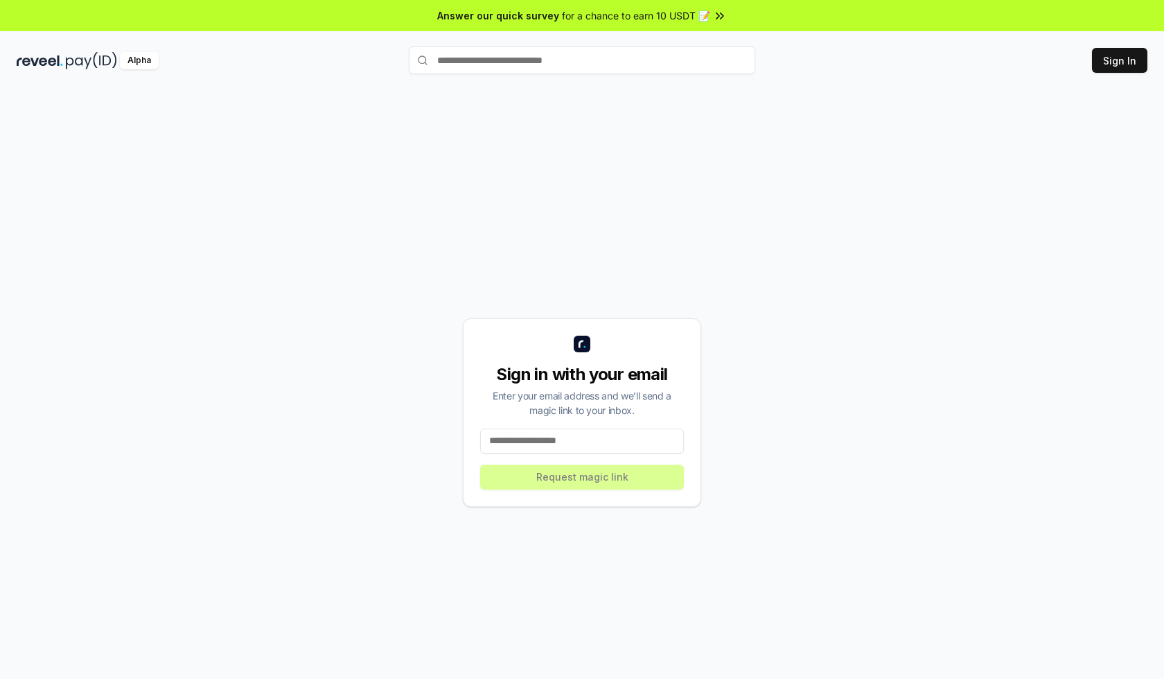 The height and width of the screenshot is (679, 1164). I want to click on div: Alpha, so click(139, 60).